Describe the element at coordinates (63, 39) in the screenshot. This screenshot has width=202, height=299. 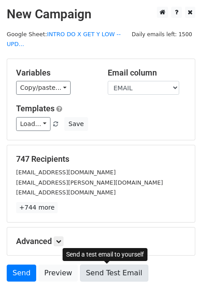
I see `small: Google Sheet:` at that location.